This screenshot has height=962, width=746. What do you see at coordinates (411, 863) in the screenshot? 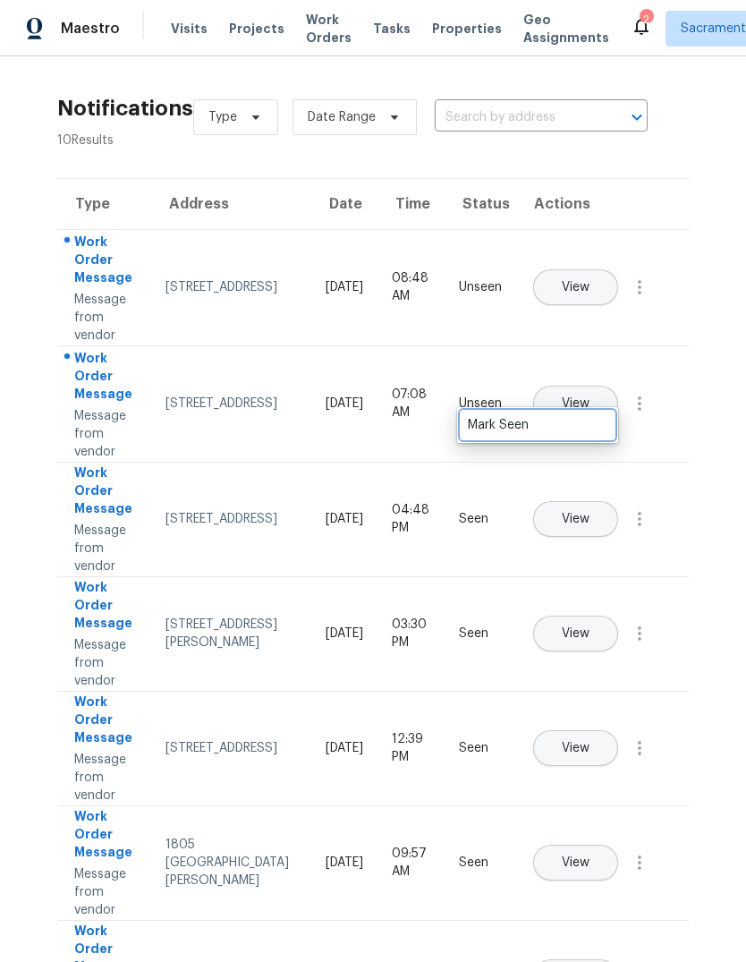
I see `div: 09:57 AM` at bounding box center [411, 863].